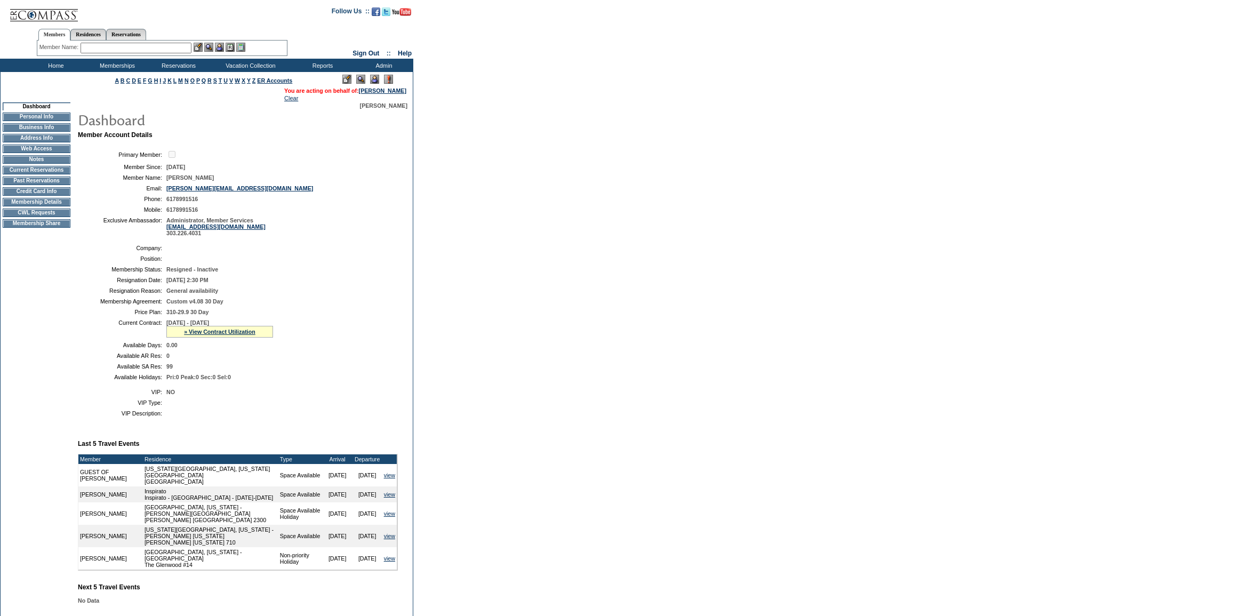  Describe the element at coordinates (88, 34) in the screenshot. I see `a: Residences` at that location.